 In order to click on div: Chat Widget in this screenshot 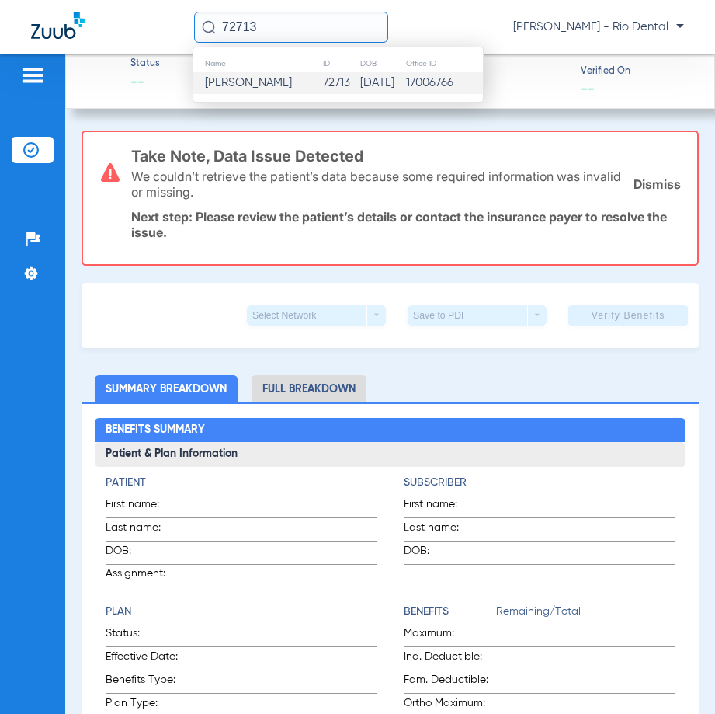, I will do `click(677, 677)`.